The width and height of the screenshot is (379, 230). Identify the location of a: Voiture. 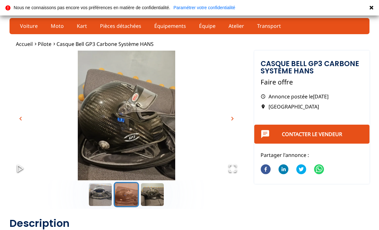
(29, 26).